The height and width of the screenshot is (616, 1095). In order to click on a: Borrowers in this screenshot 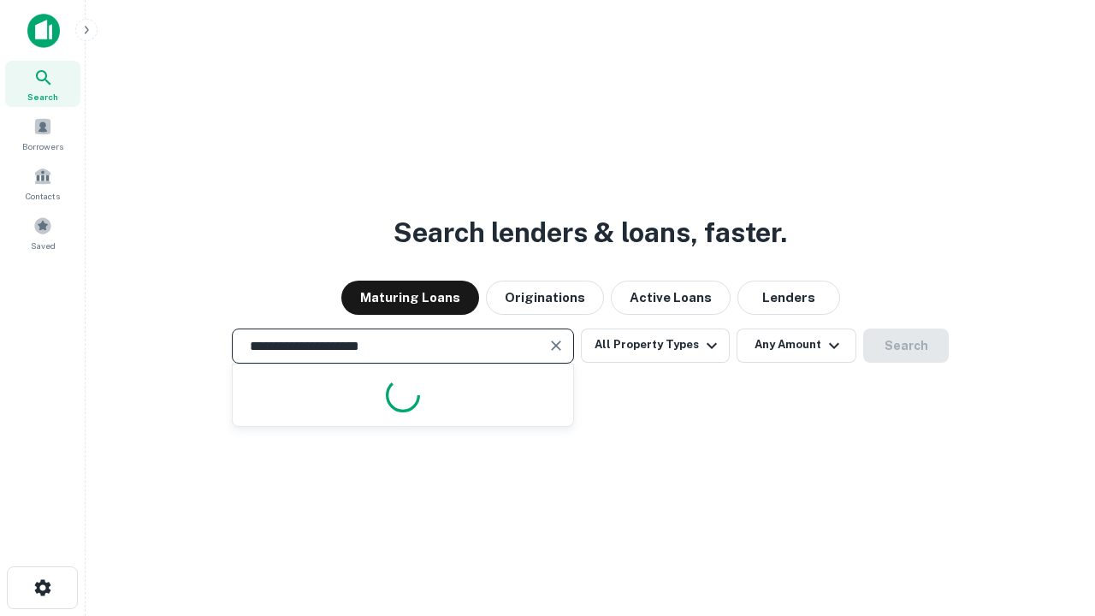, I will do `click(43, 133)`.